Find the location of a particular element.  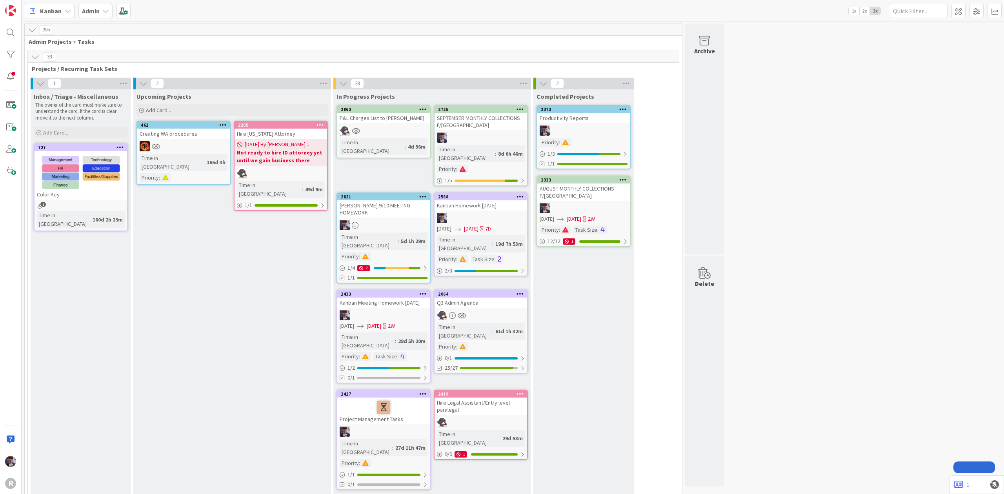

div: 1 is located at coordinates (569, 242).